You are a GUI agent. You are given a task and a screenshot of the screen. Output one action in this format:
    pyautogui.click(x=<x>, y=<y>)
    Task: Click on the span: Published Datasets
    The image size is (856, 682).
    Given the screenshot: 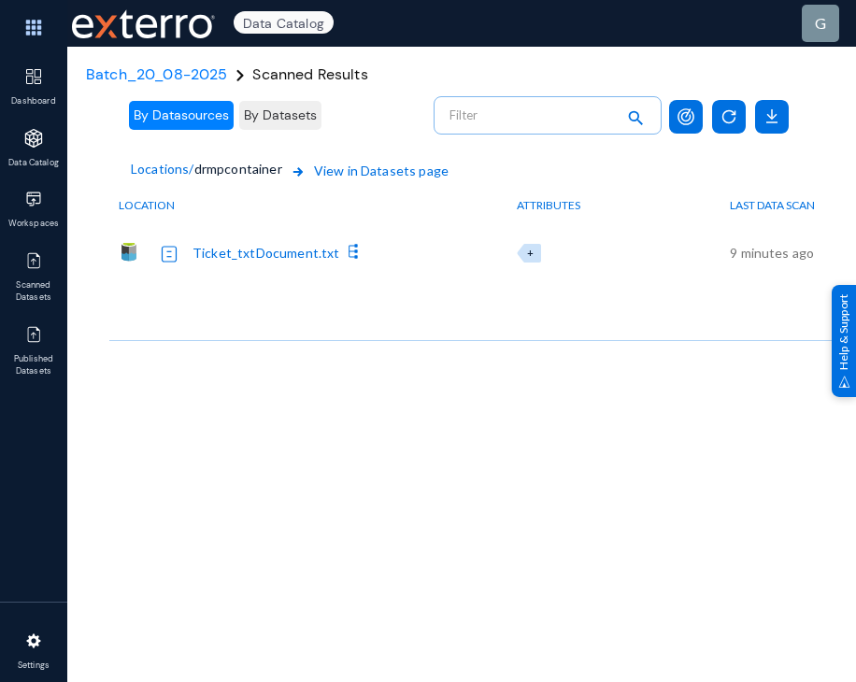 What is the action you would take?
    pyautogui.click(x=34, y=365)
    